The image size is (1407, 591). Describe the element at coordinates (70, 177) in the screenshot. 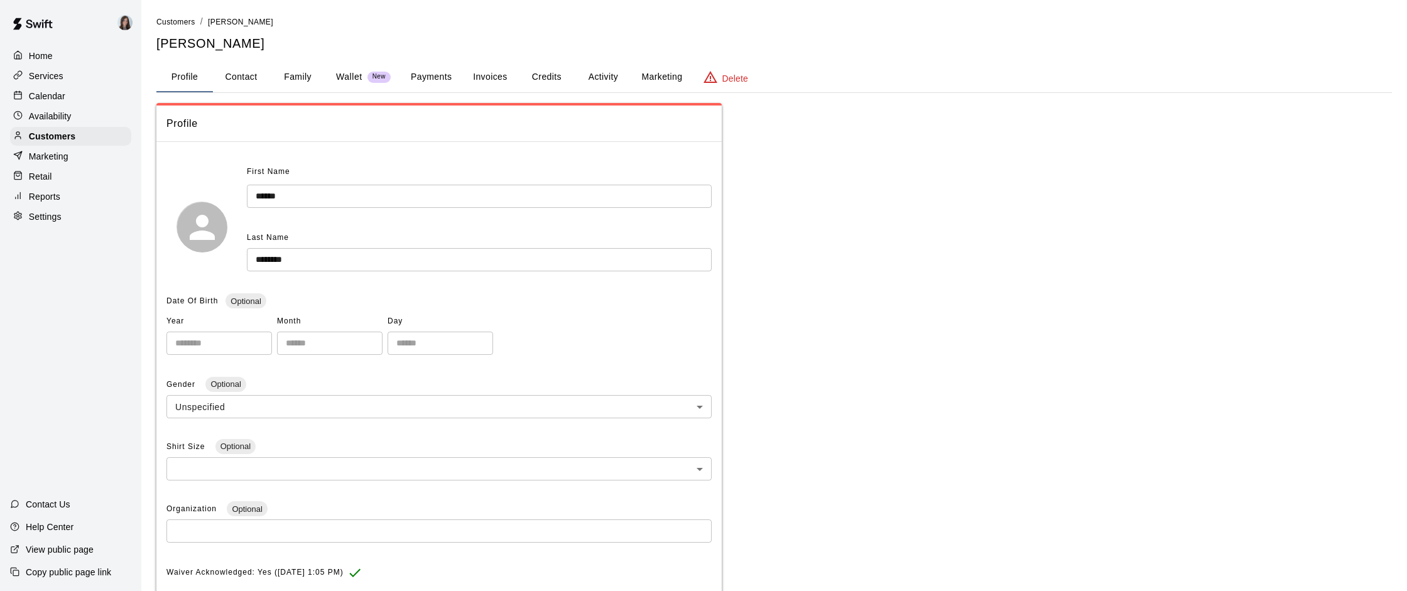

I see `a: Retail` at that location.